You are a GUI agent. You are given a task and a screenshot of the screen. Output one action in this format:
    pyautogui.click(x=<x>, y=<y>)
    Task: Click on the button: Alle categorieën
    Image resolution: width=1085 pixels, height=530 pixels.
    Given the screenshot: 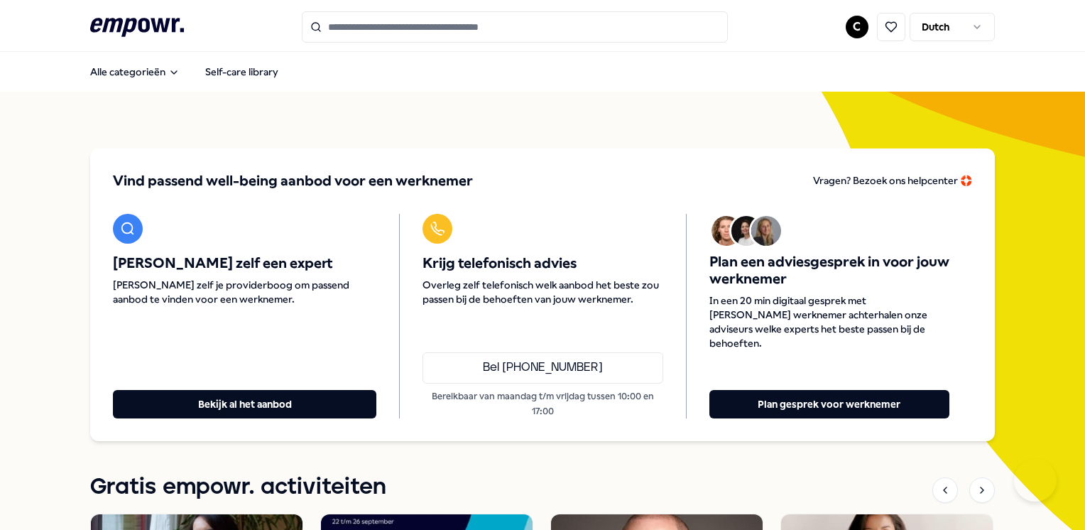 What is the action you would take?
    pyautogui.click(x=135, y=72)
    